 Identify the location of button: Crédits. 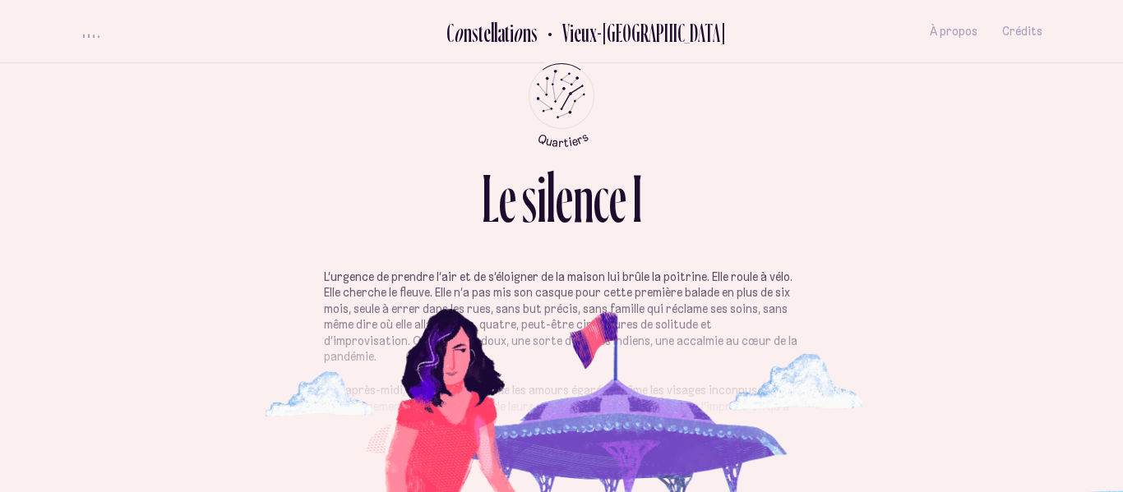
(1022, 31).